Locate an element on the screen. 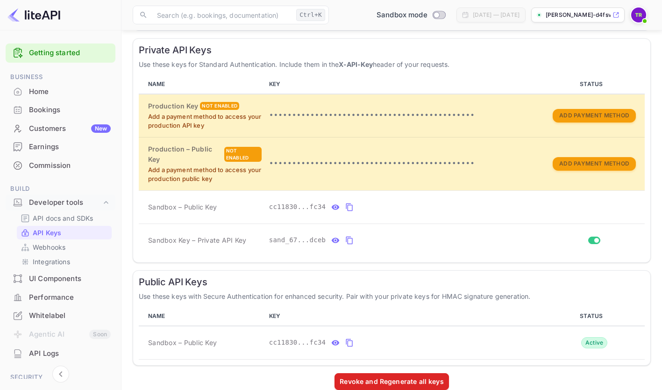  h6: Private API Keys is located at coordinates (392, 50).